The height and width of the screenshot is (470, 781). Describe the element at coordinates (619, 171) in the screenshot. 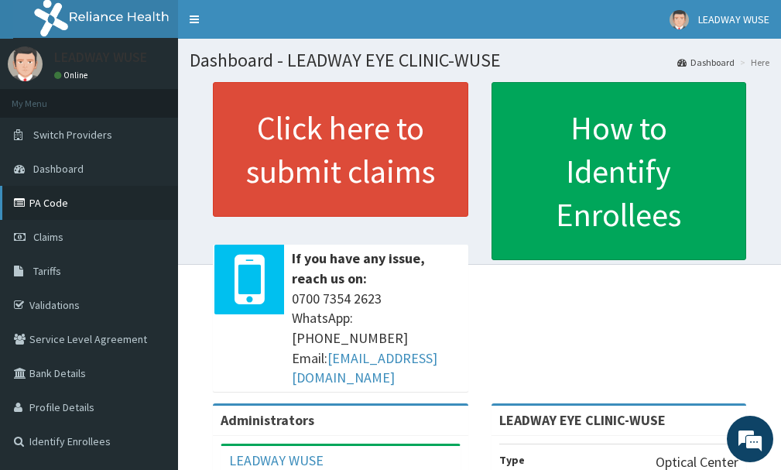

I see `a: How to Identify Enrollees` at that location.